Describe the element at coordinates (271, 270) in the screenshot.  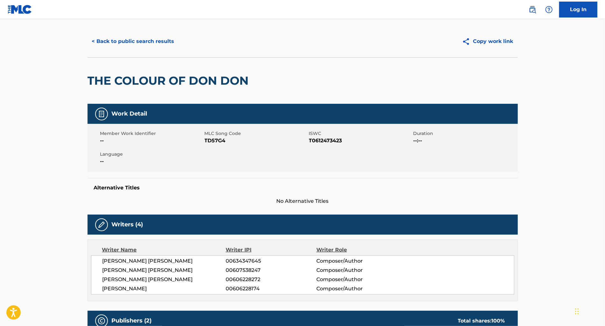
I see `span: 00607538247` at that location.